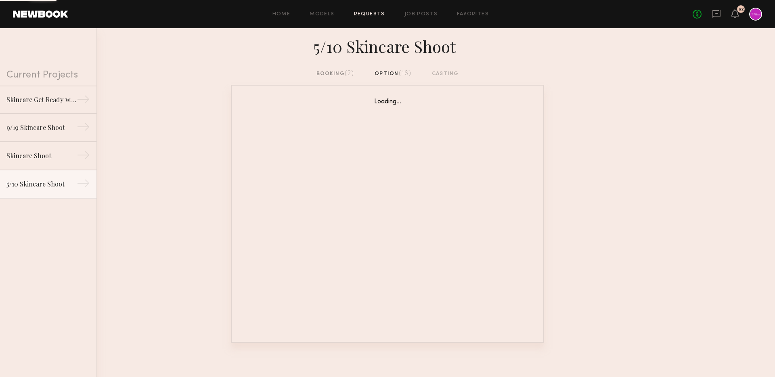  What do you see at coordinates (42, 100) in the screenshot?
I see `div: Skincare Get Ready with Me Video` at bounding box center [42, 100].